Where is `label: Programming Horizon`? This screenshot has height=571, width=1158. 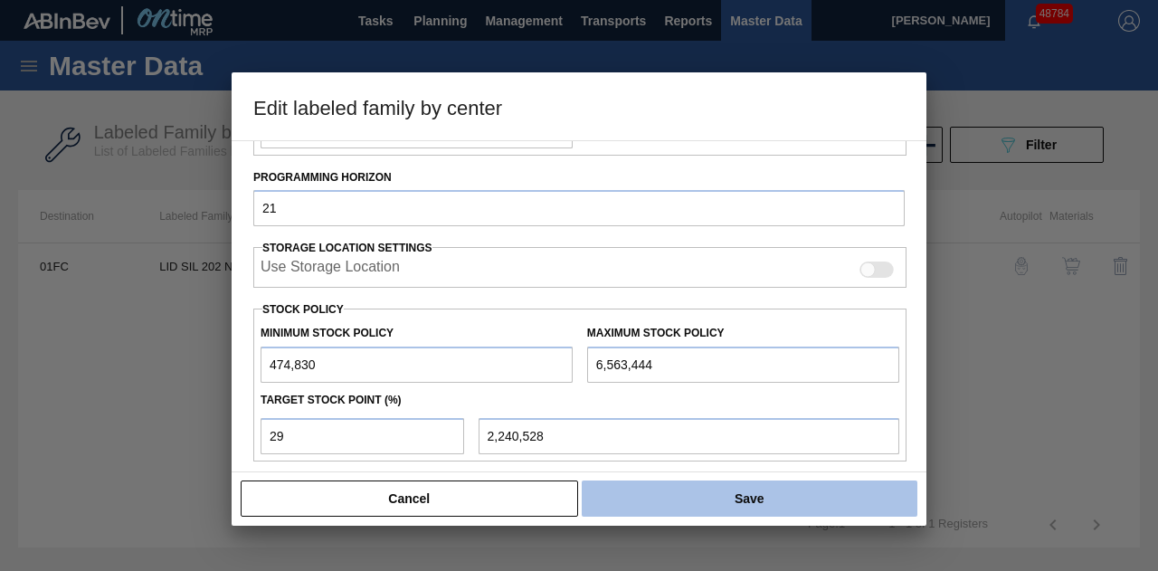
label: Programming Horizon is located at coordinates (579, 177).